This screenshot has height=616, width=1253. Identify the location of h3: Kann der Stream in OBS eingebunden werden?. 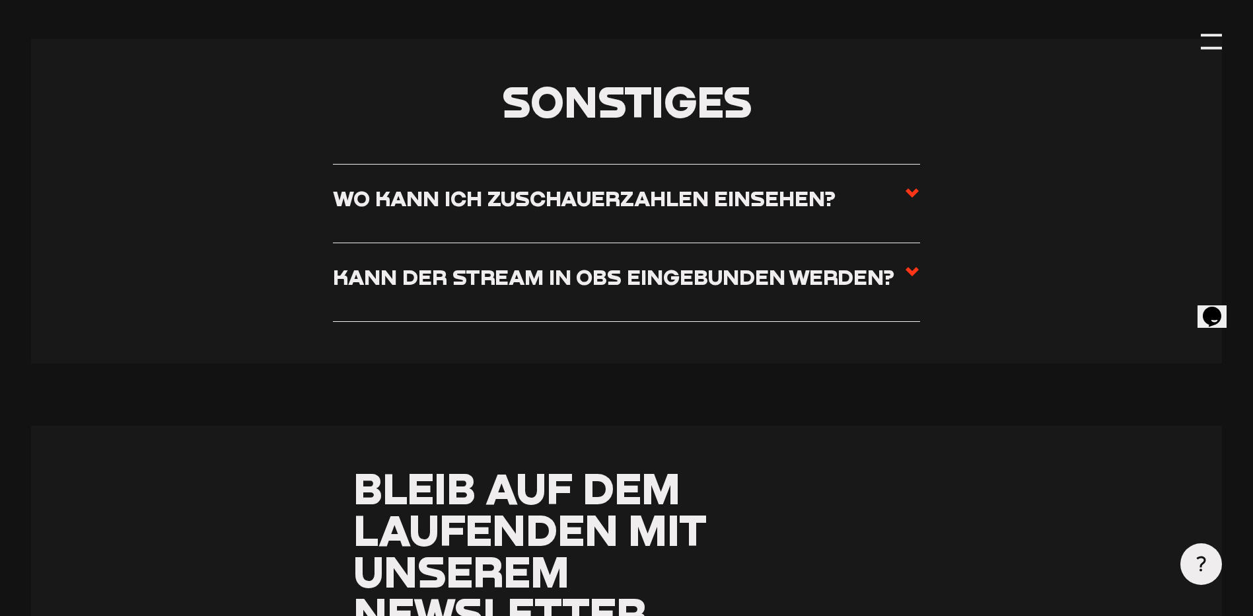
(614, 276).